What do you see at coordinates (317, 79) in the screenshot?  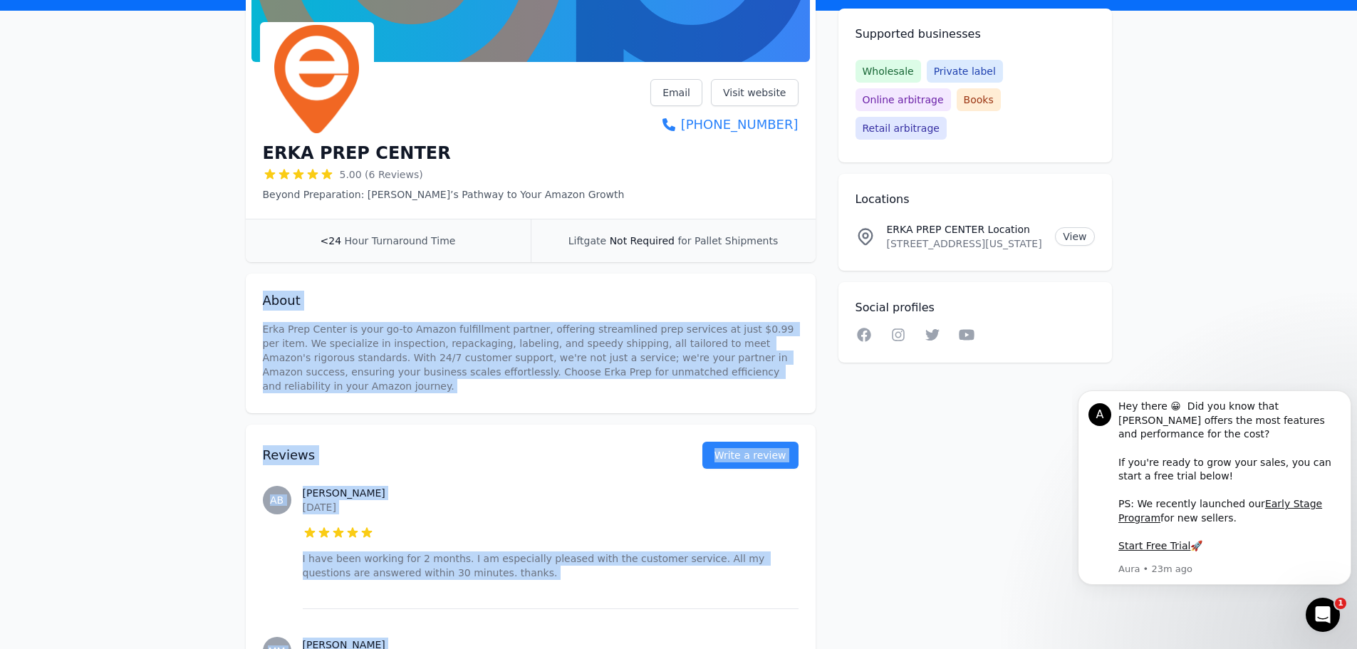 I see `img: ERKA PREP CENTER` at bounding box center [317, 79].